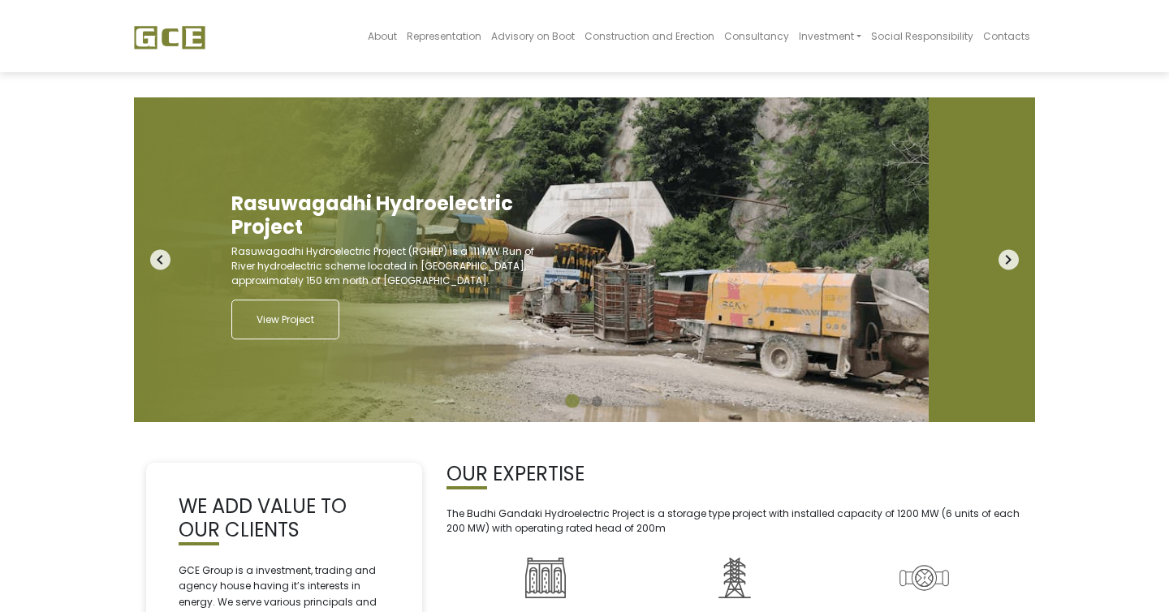  What do you see at coordinates (757, 36) in the screenshot?
I see `a: Consultancy` at bounding box center [757, 36].